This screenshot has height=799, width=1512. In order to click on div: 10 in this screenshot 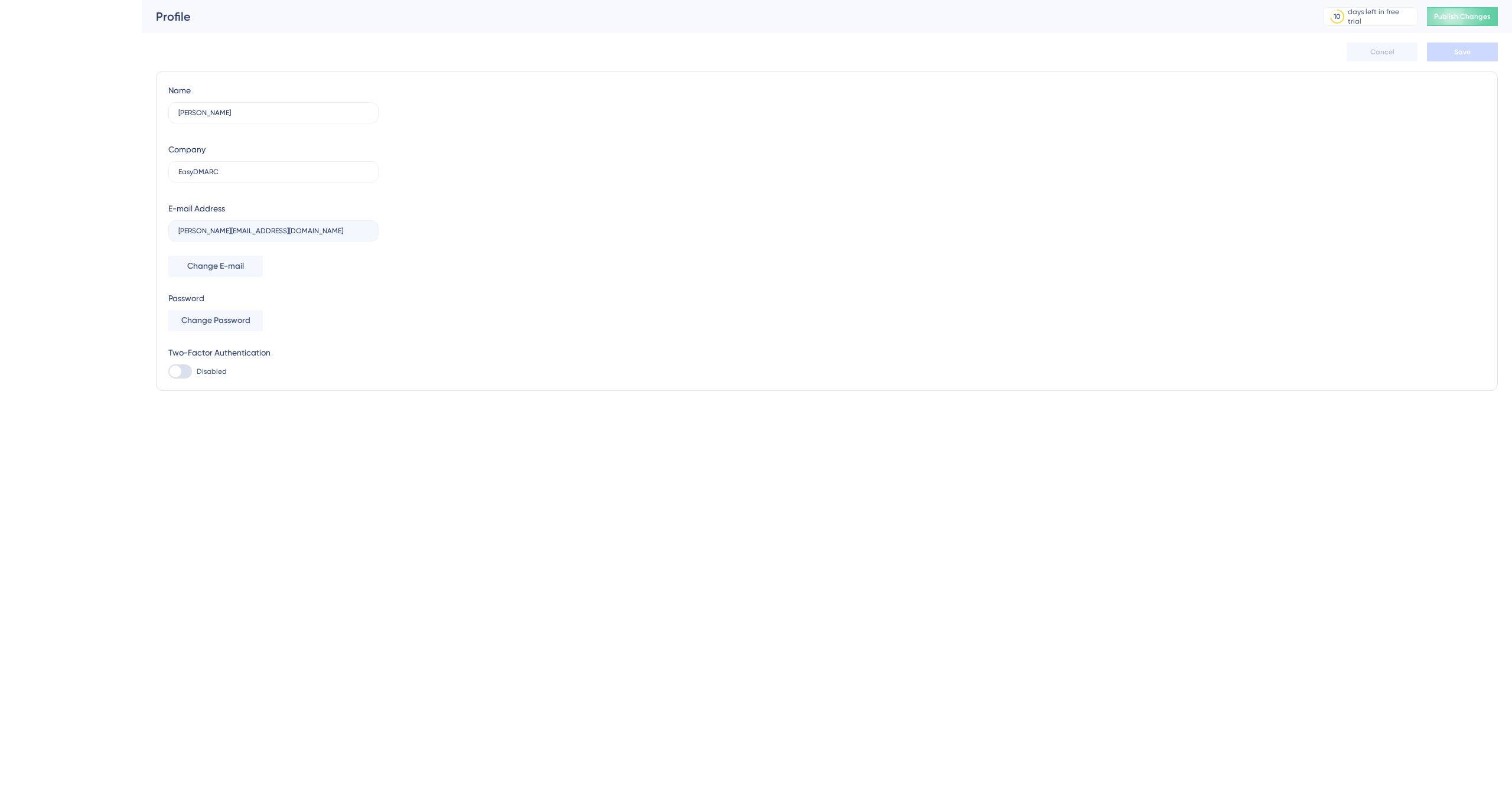, I will do `click(1337, 17)`.